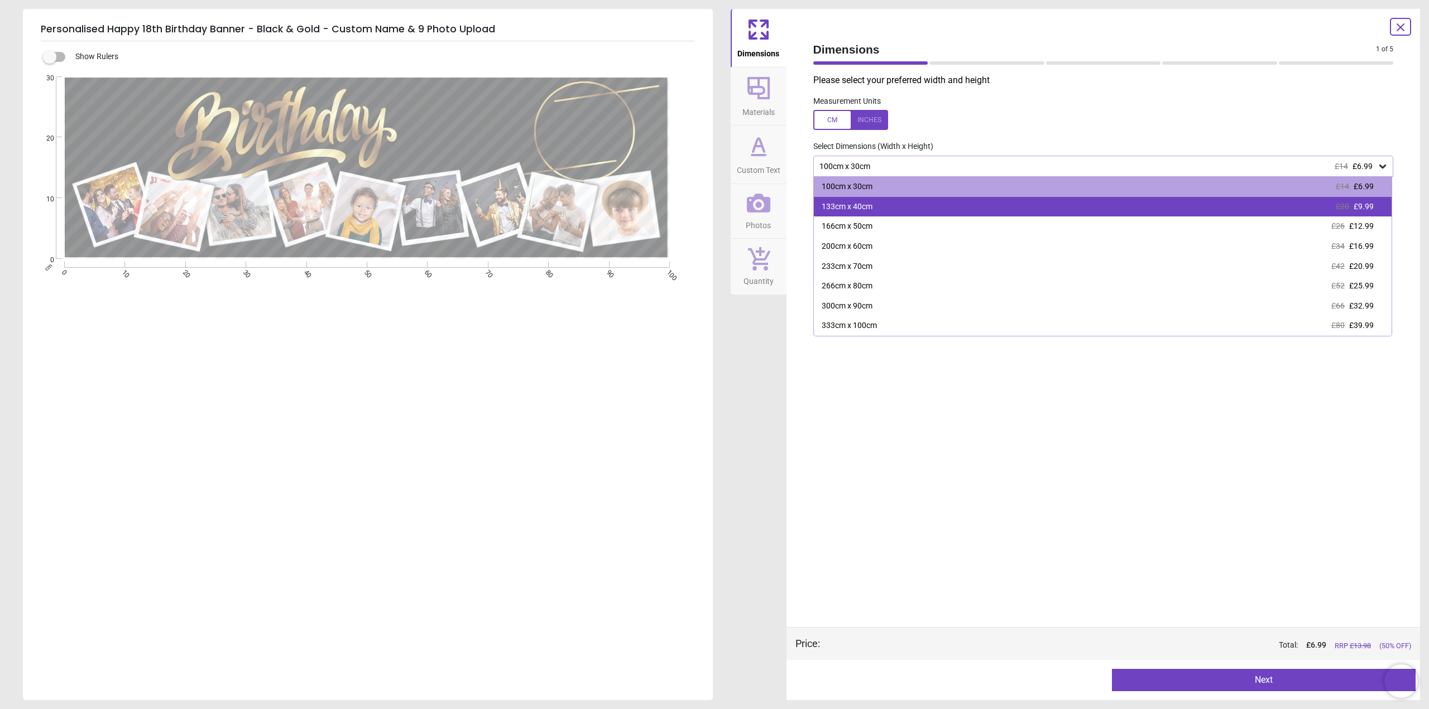 This screenshot has height=709, width=1429. I want to click on span: Custom Text, so click(759, 168).